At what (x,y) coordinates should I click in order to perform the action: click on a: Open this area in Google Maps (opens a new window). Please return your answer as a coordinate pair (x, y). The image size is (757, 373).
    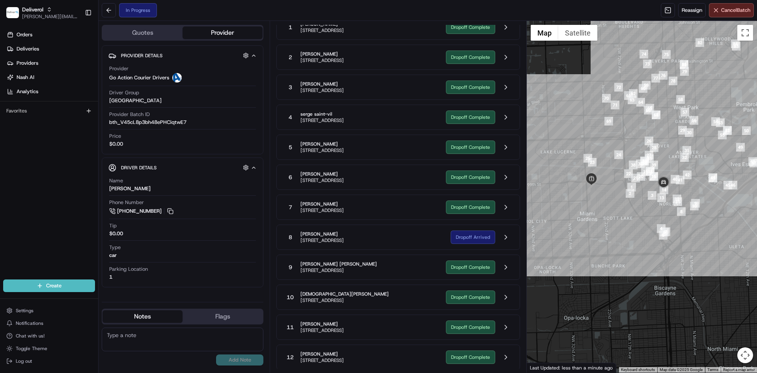
    Looking at the image, I should click on (542, 367).